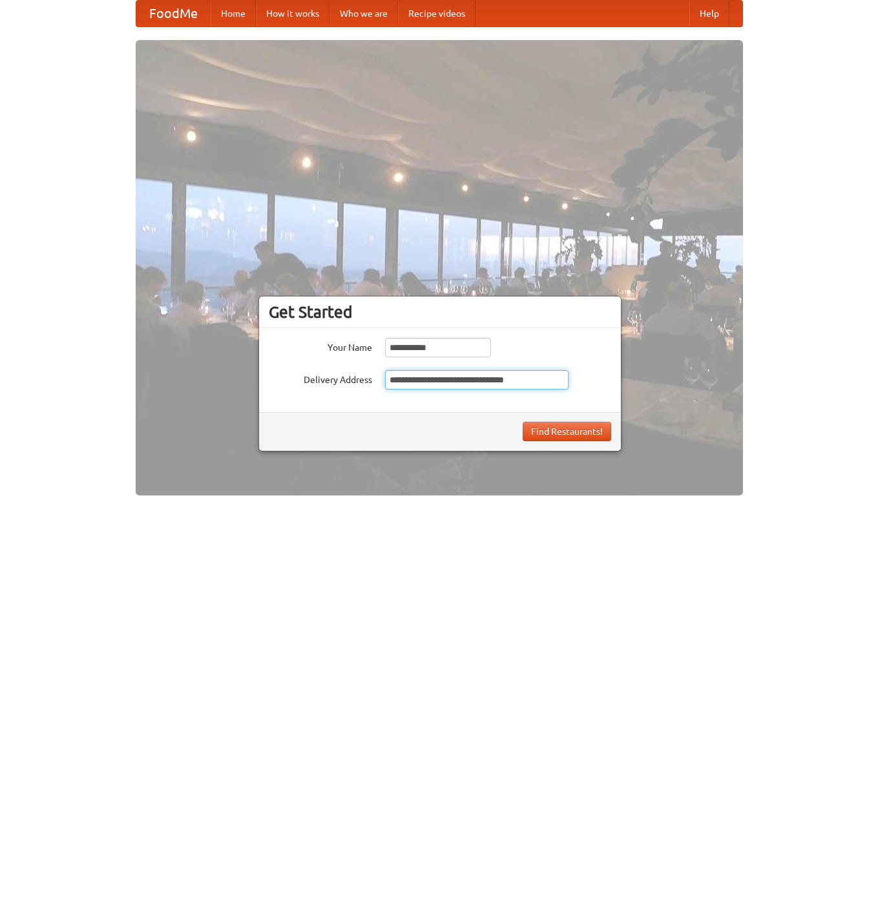 This screenshot has height=914, width=878. I want to click on a: Who we are, so click(364, 14).